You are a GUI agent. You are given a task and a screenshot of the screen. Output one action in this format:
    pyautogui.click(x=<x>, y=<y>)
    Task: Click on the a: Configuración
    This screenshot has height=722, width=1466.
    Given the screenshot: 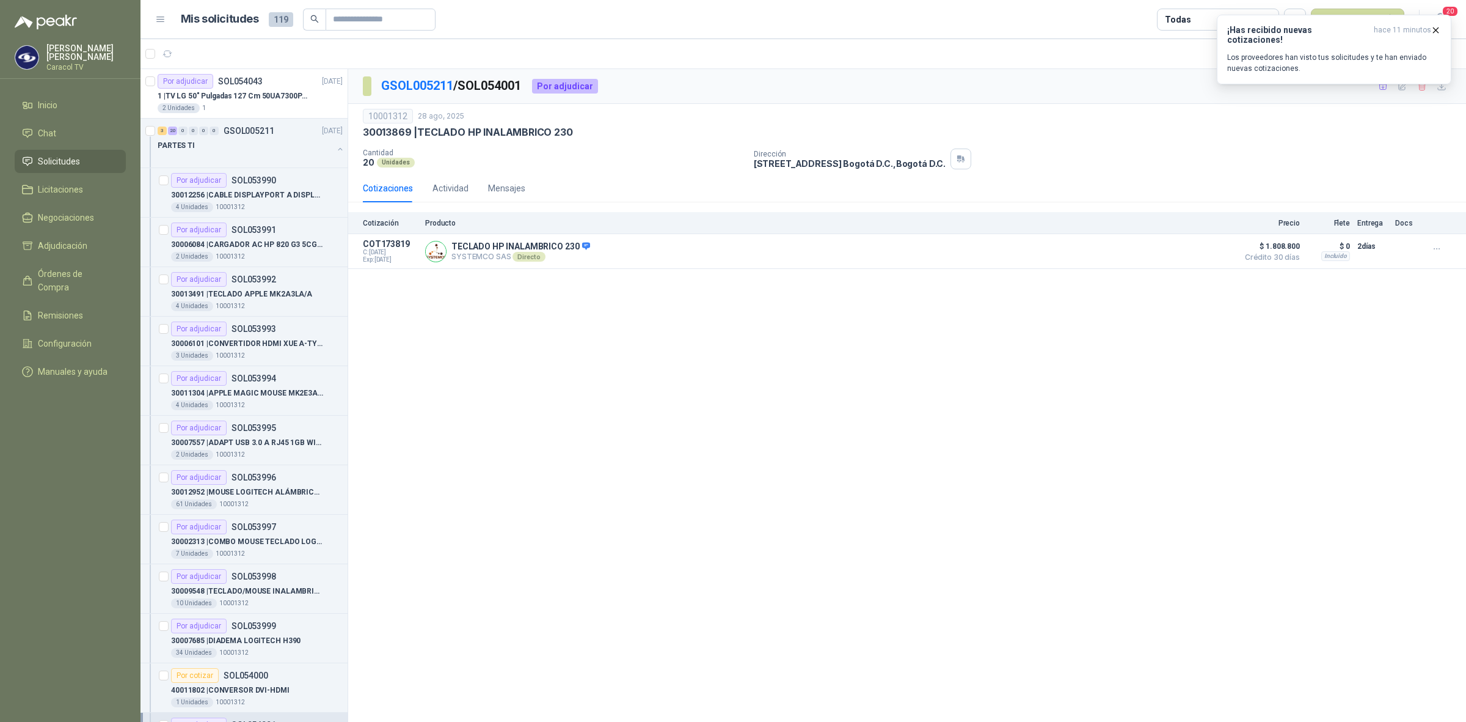 What is the action you would take?
    pyautogui.click(x=70, y=343)
    